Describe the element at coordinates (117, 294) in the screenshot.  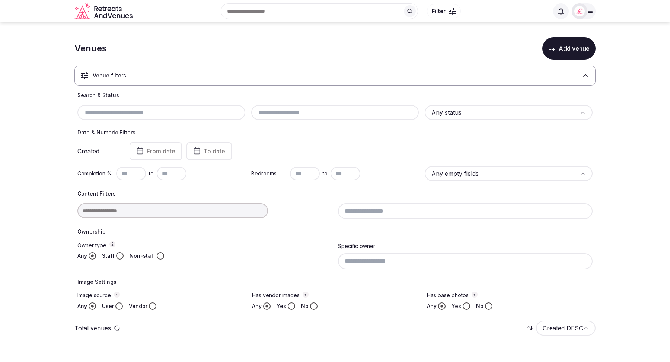
I see `button: Image source` at that location.